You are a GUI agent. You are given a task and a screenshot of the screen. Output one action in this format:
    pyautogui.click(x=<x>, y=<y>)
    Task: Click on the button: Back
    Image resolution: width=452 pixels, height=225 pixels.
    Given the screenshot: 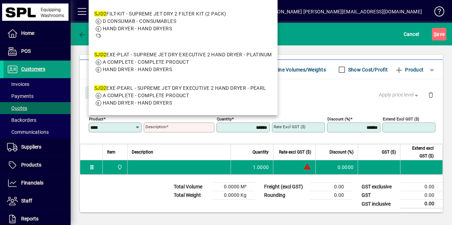 What is the action you would take?
    pyautogui.click(x=90, y=34)
    